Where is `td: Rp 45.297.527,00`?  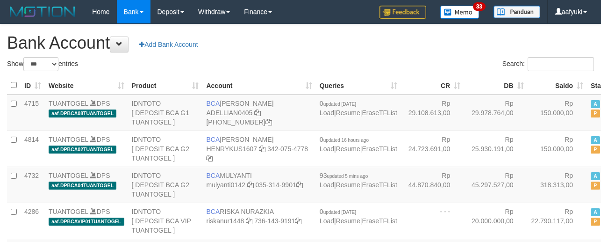 td: Rp 45.297.527,00 is located at coordinates (495, 184).